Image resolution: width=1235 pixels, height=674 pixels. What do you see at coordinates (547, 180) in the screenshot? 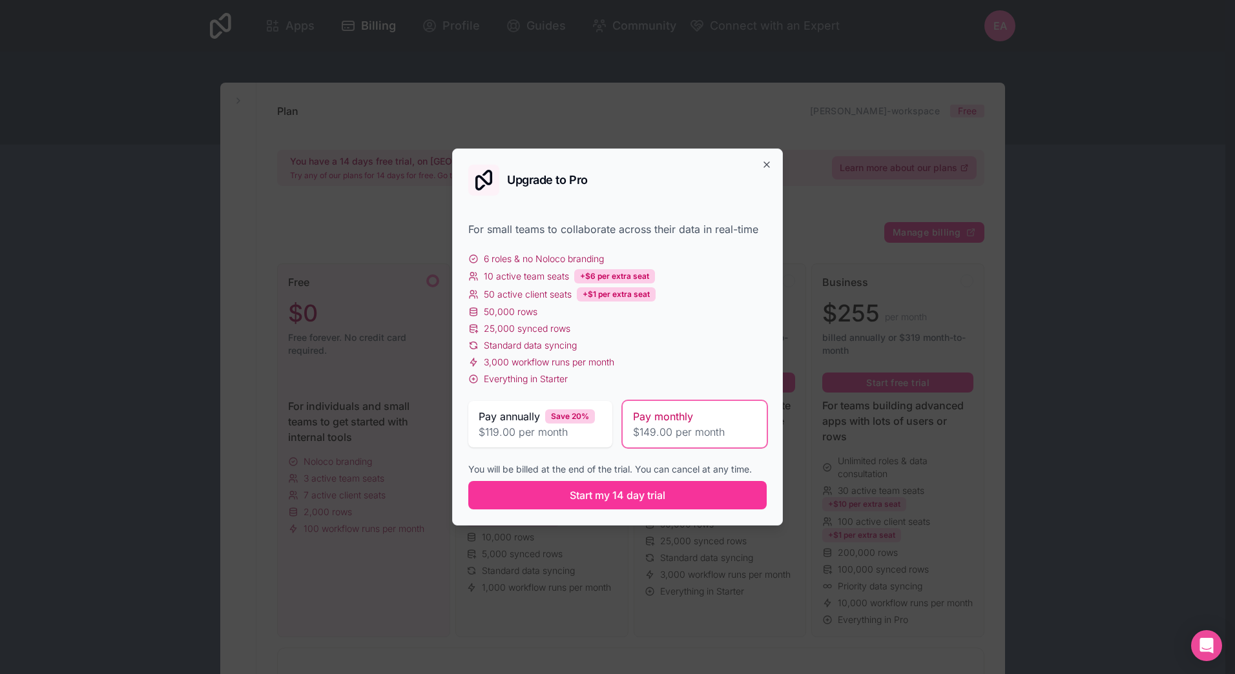
I see `h2: Upgrade to Pro` at bounding box center [547, 180].